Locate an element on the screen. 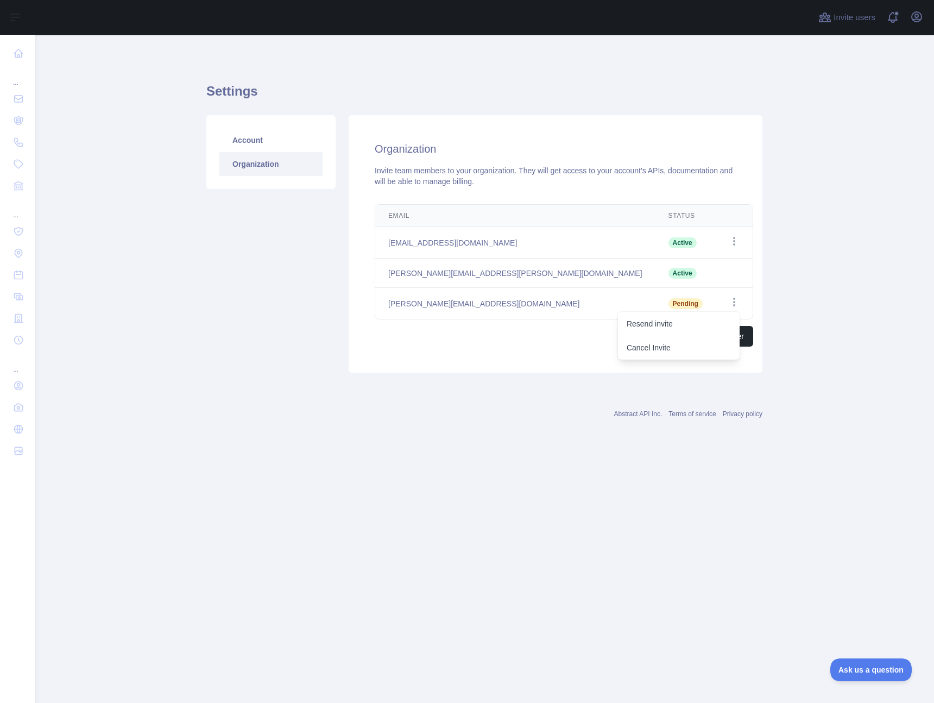 The height and width of the screenshot is (703, 934). a: Privacy policy is located at coordinates (742, 414).